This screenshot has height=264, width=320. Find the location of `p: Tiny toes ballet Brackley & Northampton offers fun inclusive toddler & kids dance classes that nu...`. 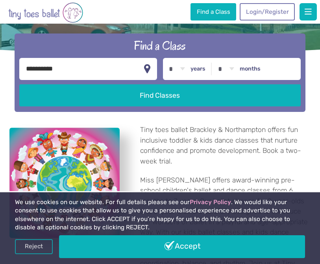

p: Tiny toes ballet Brackley & Northampton offers fun inclusive toddler & kids dance classes that nu... is located at coordinates (225, 145).